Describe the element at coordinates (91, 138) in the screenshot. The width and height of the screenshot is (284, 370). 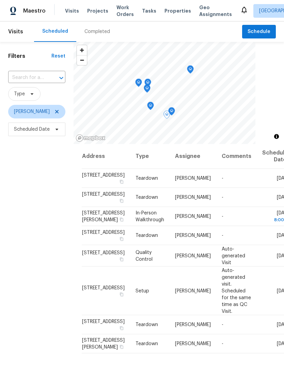
I see `a: Mapbox homepage` at that location.